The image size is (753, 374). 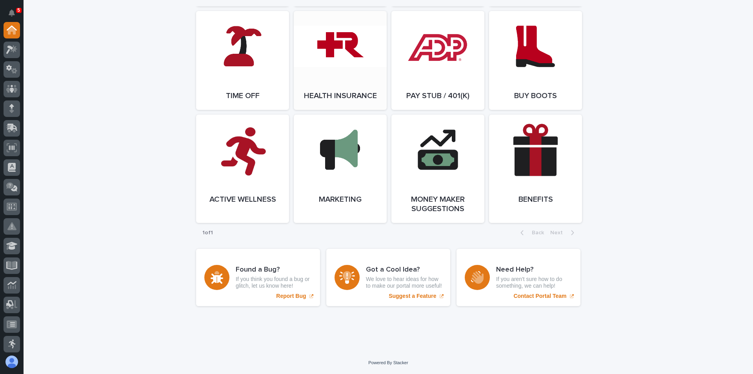 What do you see at coordinates (242, 60) in the screenshot?
I see `a: Time Off` at bounding box center [242, 60].